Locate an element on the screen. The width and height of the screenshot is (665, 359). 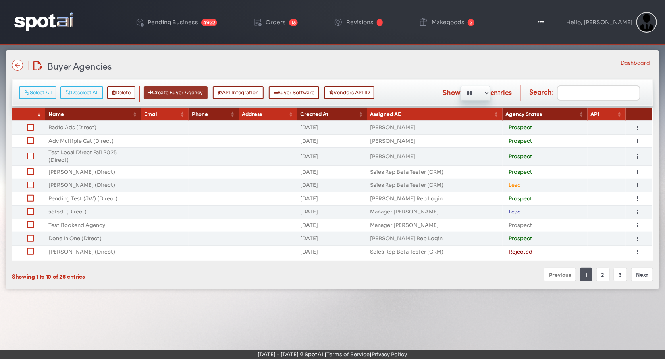
li: Dashboard is located at coordinates (636, 62).